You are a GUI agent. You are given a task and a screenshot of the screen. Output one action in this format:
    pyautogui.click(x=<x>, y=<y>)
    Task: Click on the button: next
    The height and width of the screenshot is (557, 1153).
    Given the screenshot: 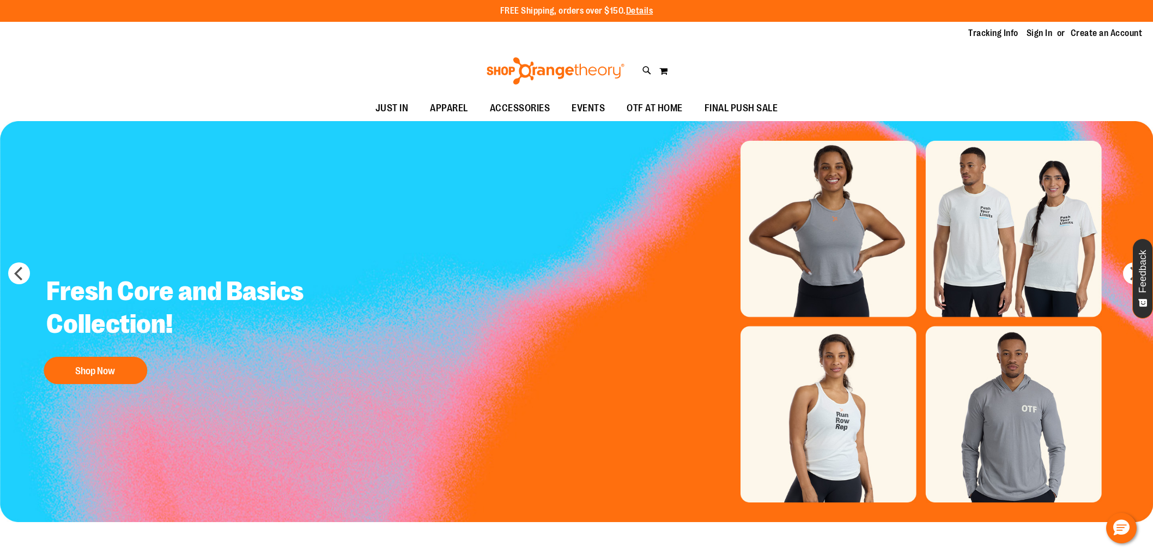 What is the action you would take?
    pyautogui.click(x=1134, y=273)
    